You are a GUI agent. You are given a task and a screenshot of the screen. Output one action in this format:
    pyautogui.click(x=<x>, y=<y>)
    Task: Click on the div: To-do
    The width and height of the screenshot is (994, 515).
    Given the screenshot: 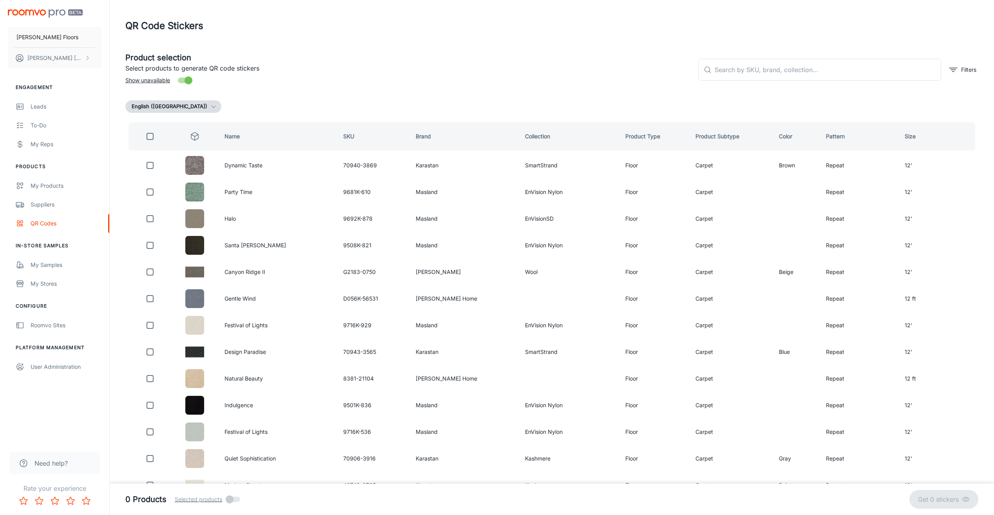 What is the action you would take?
    pyautogui.click(x=66, y=125)
    